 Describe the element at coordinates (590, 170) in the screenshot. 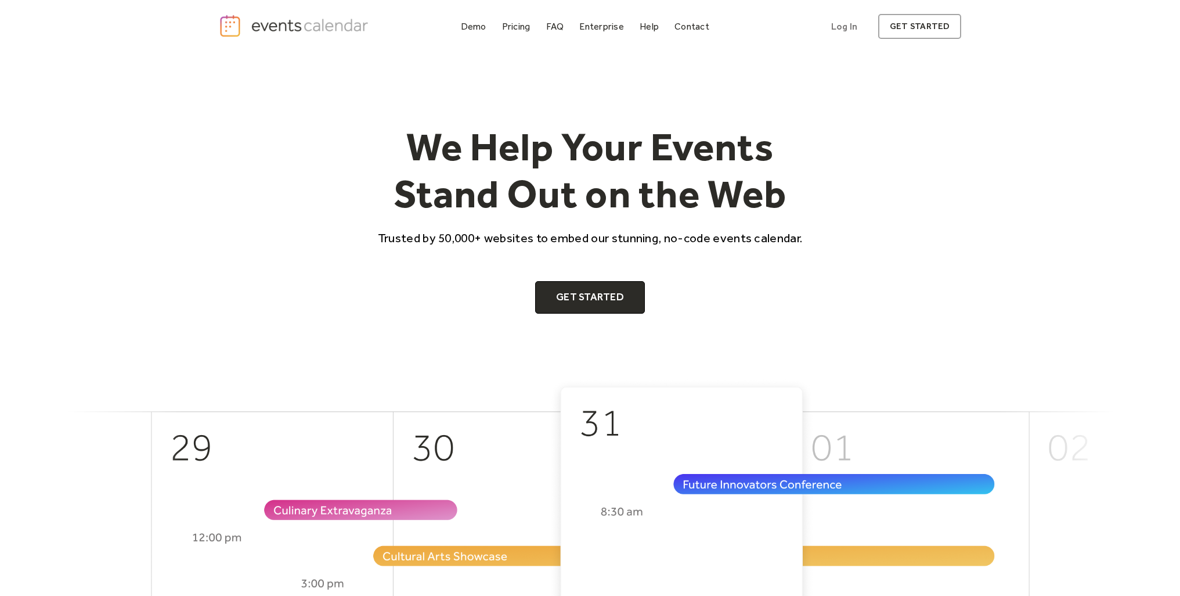

I see `h1: We Help Your Events Stand Out on the Web` at that location.